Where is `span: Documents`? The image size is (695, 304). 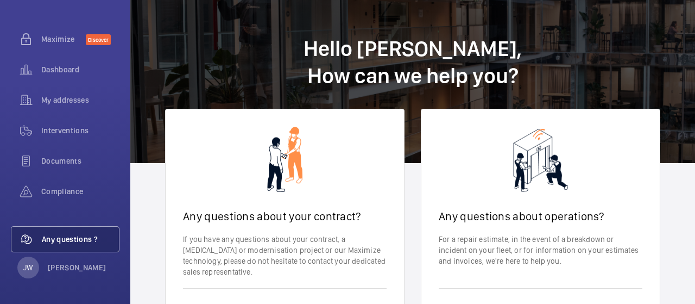 span: Documents is located at coordinates (80, 161).